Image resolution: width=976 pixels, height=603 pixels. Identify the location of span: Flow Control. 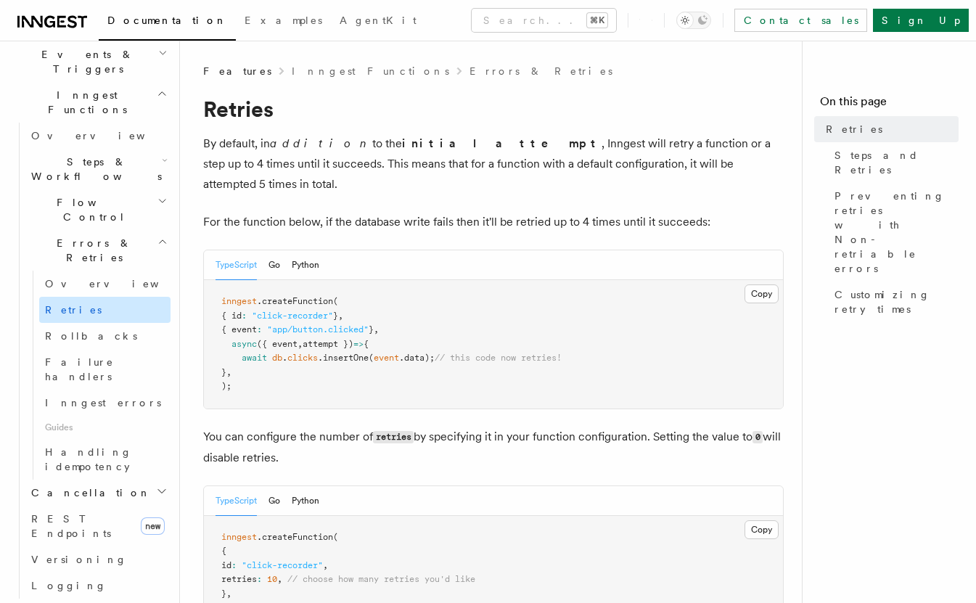
(91, 210).